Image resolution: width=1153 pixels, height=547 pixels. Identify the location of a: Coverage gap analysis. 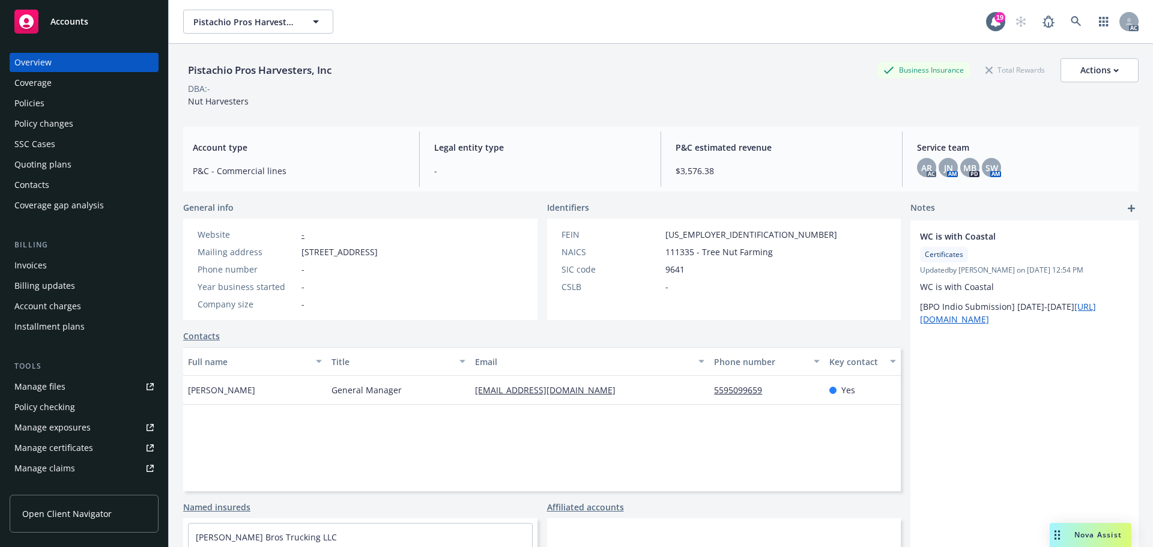
(84, 205).